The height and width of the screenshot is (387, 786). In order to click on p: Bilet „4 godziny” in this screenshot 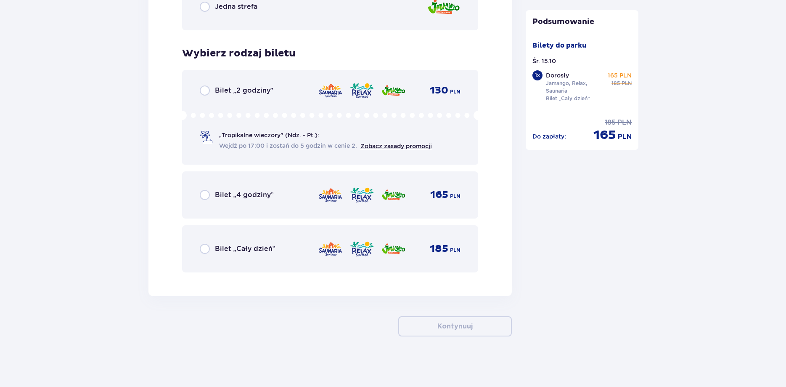, I will do `click(244, 195)`.